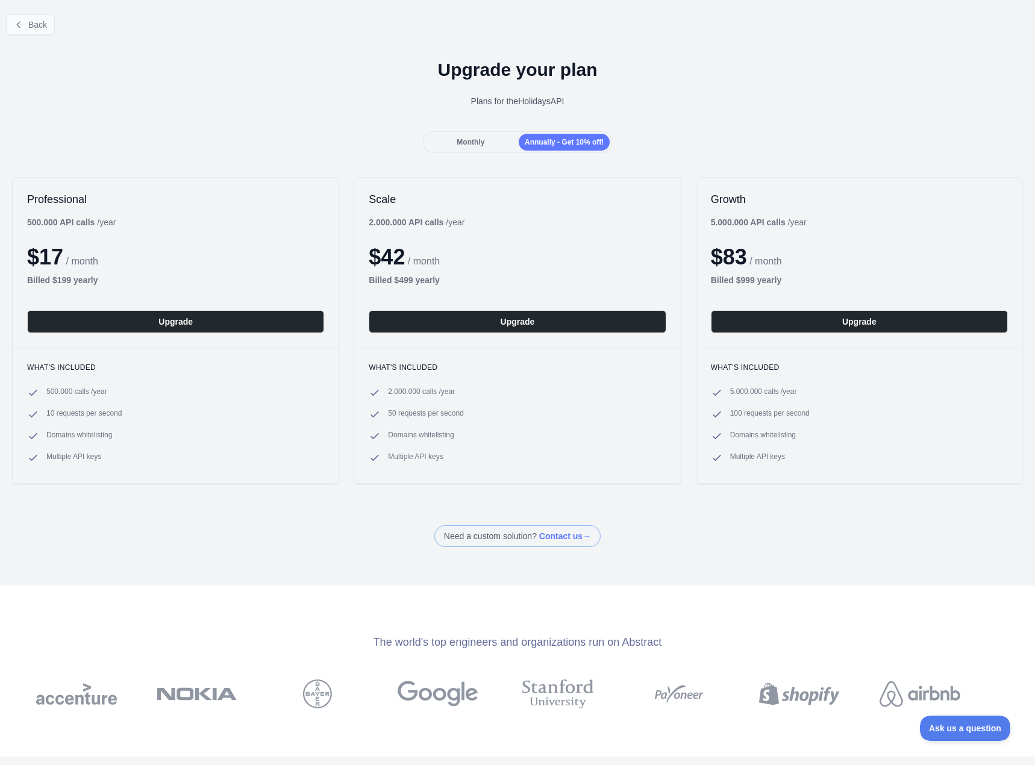 This screenshot has width=1035, height=765. What do you see at coordinates (406, 222) in the screenshot?
I see `b: 2.000.000 API calls` at bounding box center [406, 222].